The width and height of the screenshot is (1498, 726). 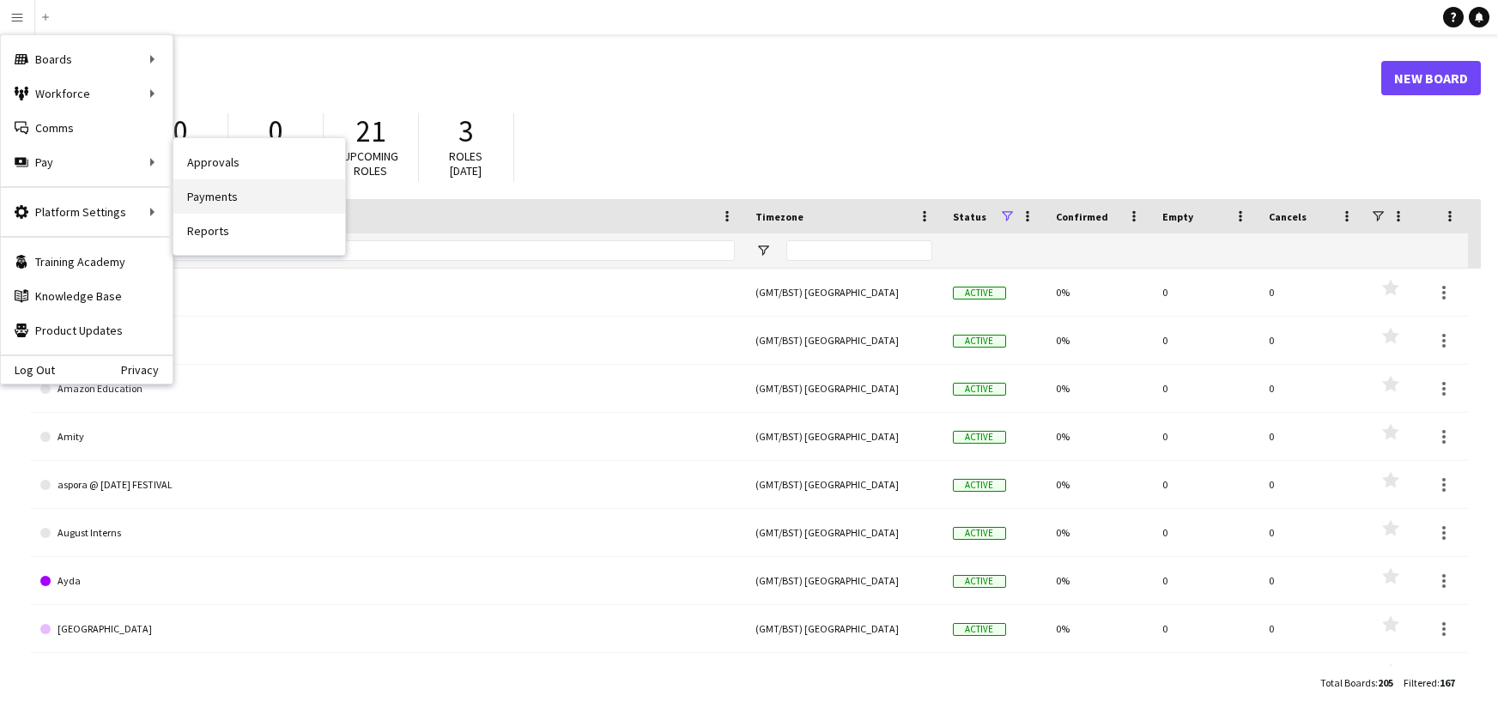 What do you see at coordinates (1348, 683) in the screenshot?
I see `span: Total Boards` at bounding box center [1348, 683].